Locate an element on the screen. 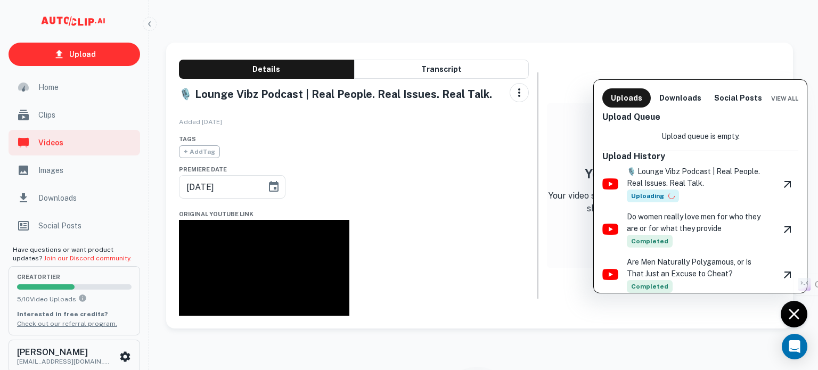 The width and height of the screenshot is (818, 370). span: Uploading is located at coordinates (653, 196).